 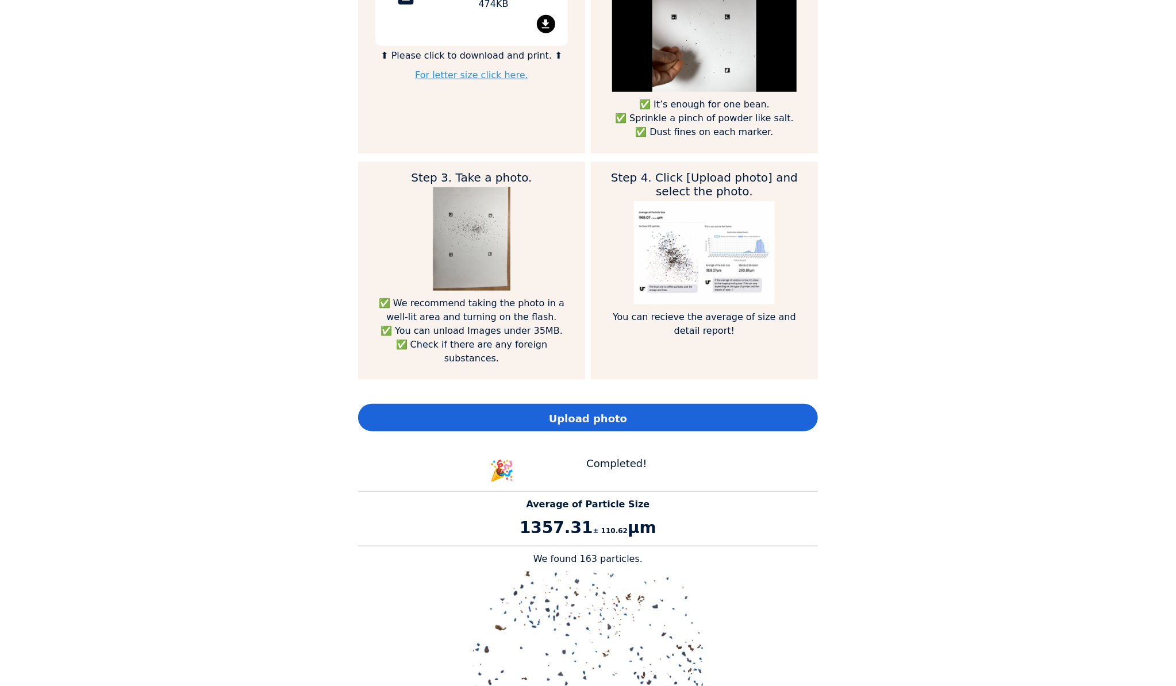 I want to click on span: Upload photo, so click(x=588, y=418).